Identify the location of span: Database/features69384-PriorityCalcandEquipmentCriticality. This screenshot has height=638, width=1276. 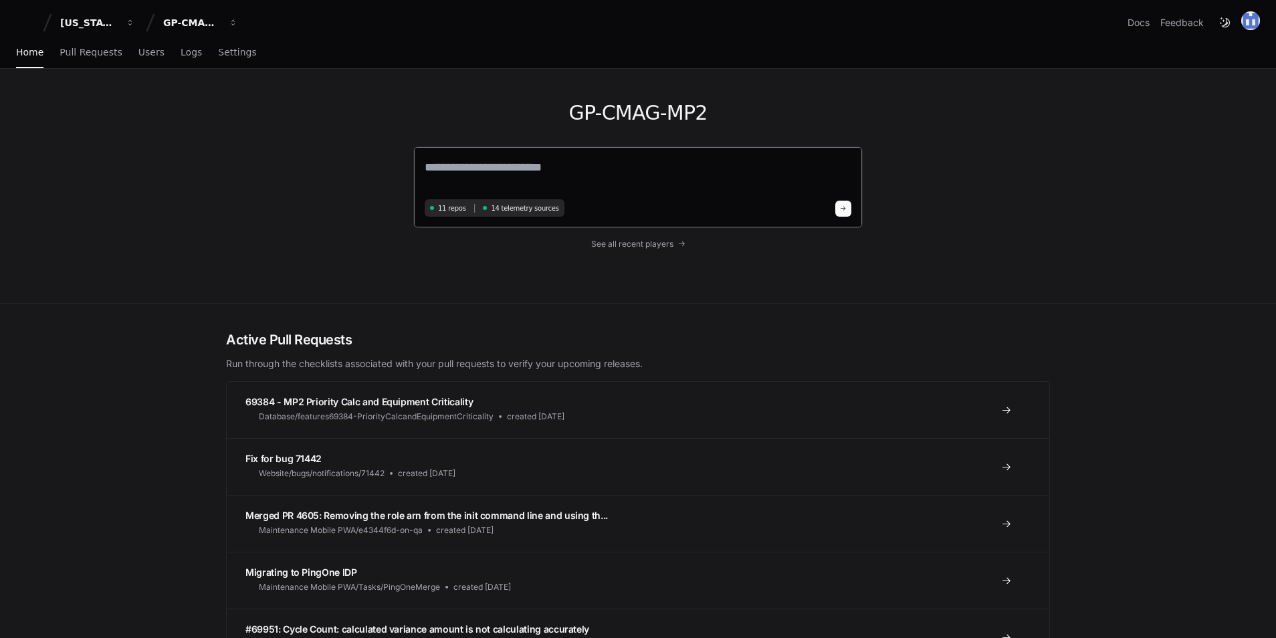
(376, 417).